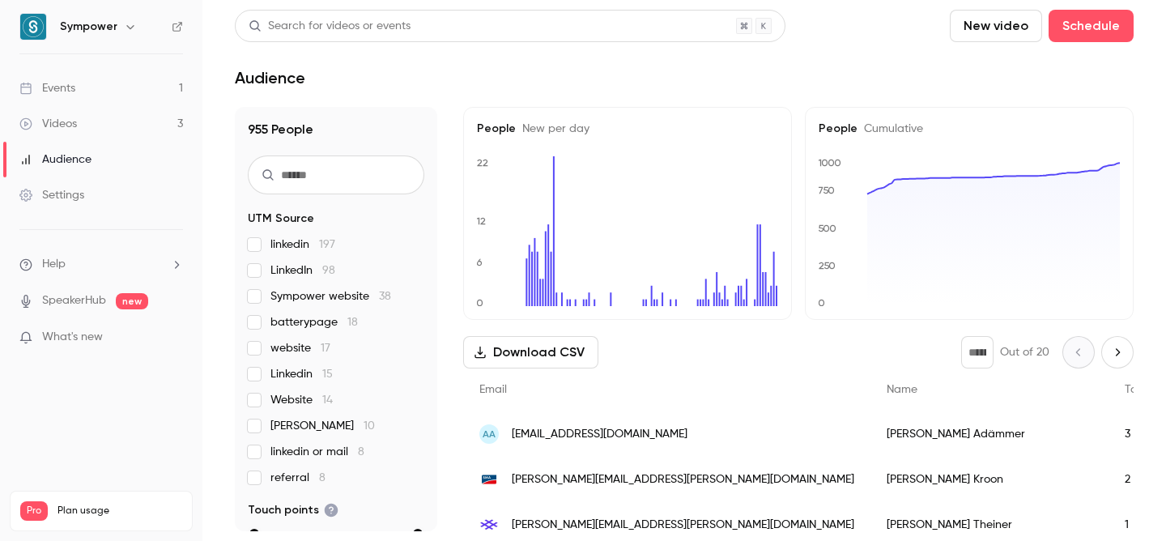 The image size is (1166, 541). What do you see at coordinates (34, 511) in the screenshot?
I see `span: Pro` at bounding box center [34, 511].